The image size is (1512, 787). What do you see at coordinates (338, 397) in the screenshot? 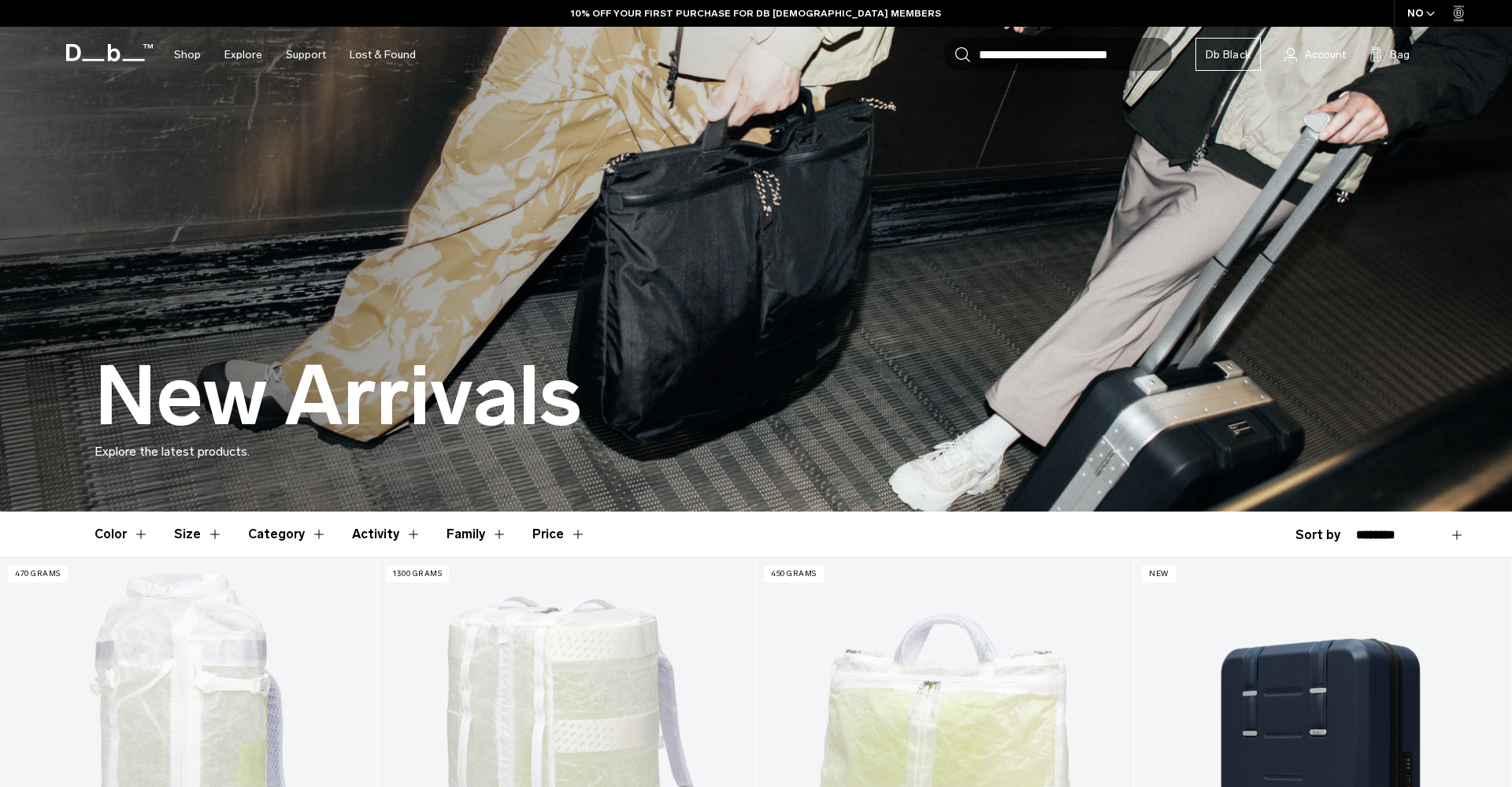
I see `h1: New Arrivals` at bounding box center [338, 397].